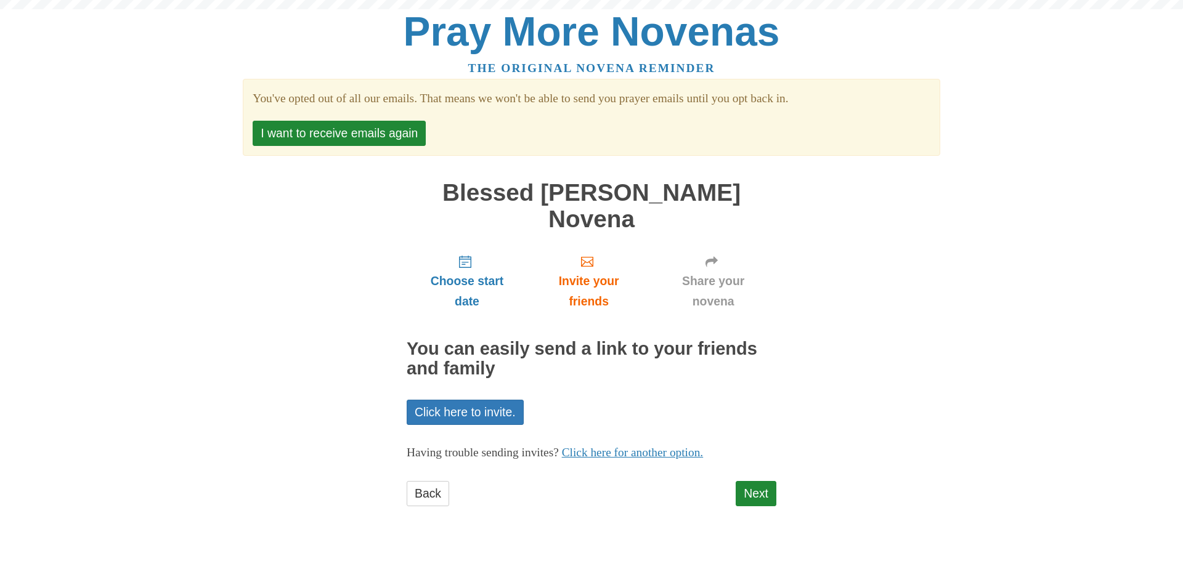  Describe the element at coordinates (467, 281) in the screenshot. I see `a: Choose start date` at that location.